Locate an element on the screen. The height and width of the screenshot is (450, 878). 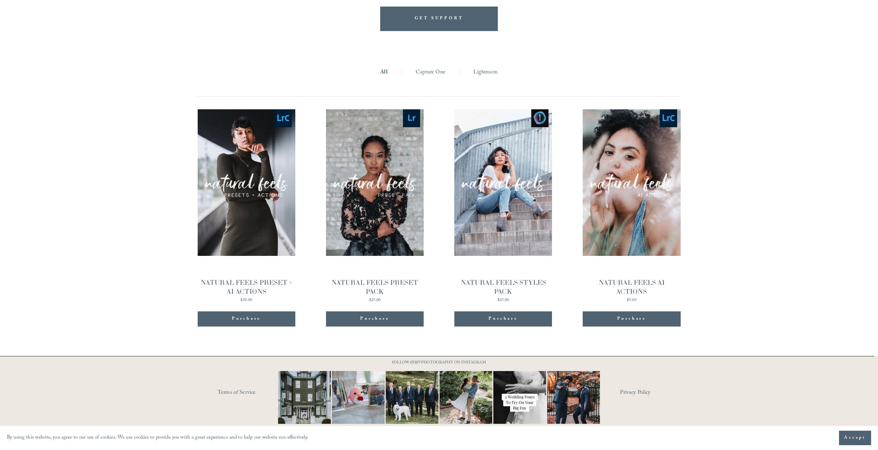
div: NATURAL FEELS AI ACTIONS is located at coordinates (632, 287).